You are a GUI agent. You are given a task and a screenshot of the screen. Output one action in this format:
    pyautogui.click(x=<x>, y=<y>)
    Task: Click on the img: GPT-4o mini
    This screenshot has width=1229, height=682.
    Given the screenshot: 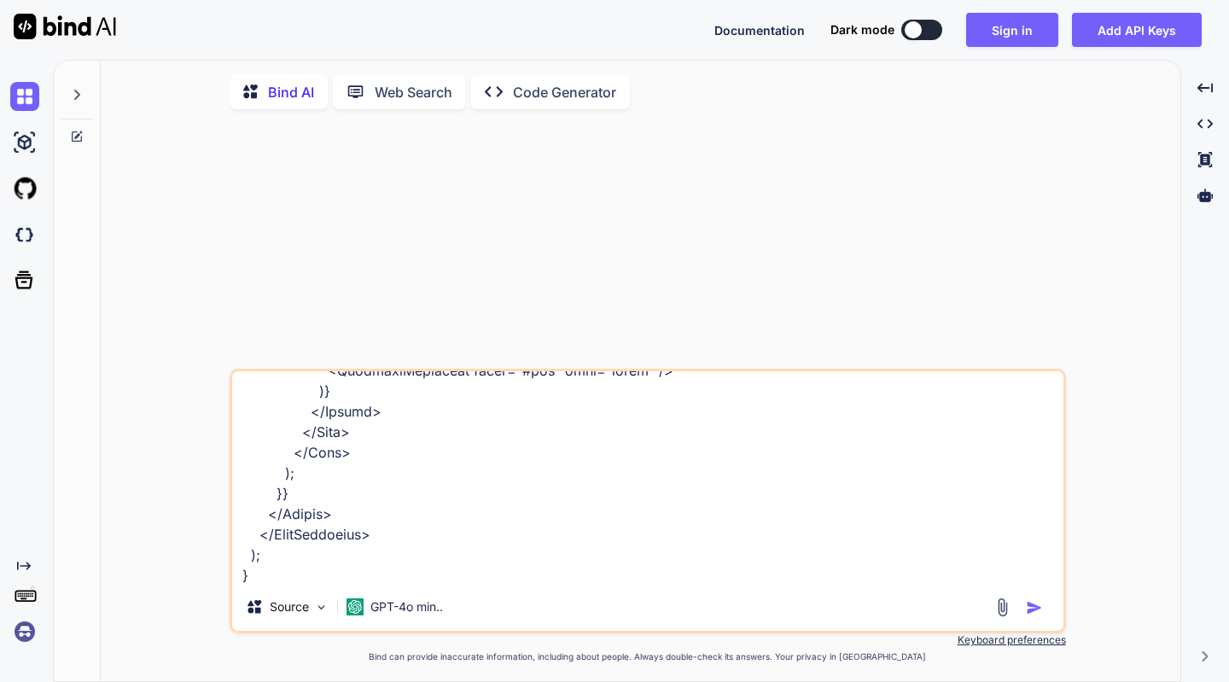 What is the action you would take?
    pyautogui.click(x=355, y=607)
    